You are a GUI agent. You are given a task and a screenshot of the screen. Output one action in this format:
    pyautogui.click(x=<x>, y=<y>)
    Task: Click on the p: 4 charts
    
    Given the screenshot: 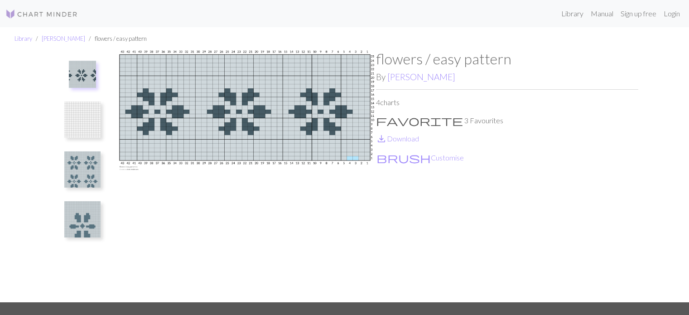 What is the action you would take?
    pyautogui.click(x=507, y=102)
    